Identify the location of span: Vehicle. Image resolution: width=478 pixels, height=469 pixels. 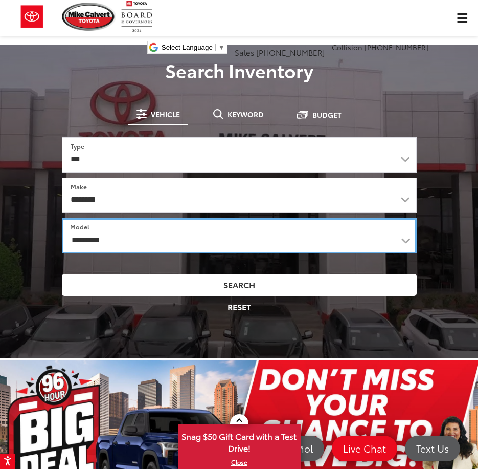
(165, 114).